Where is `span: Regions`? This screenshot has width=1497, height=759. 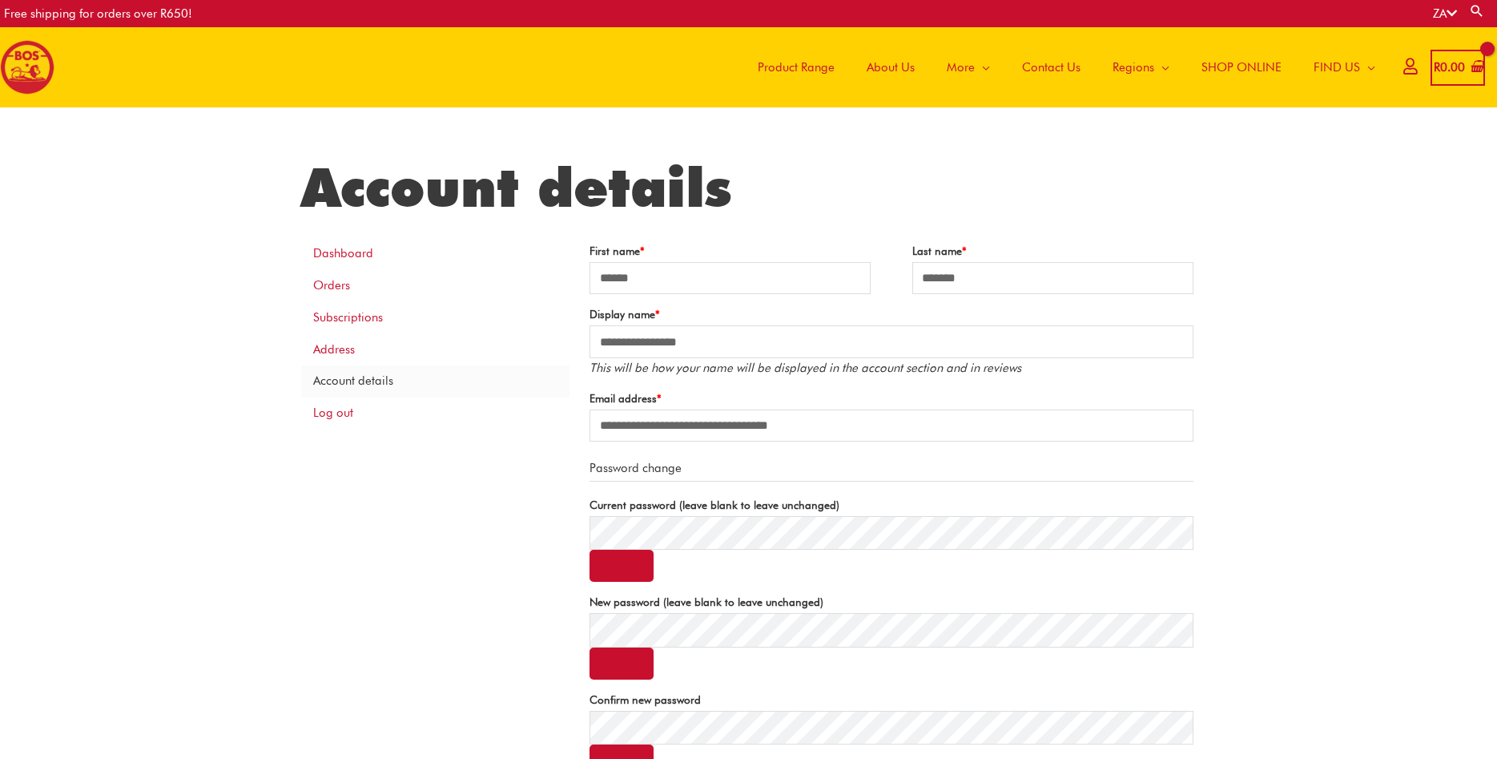
span: Regions is located at coordinates (1134, 67).